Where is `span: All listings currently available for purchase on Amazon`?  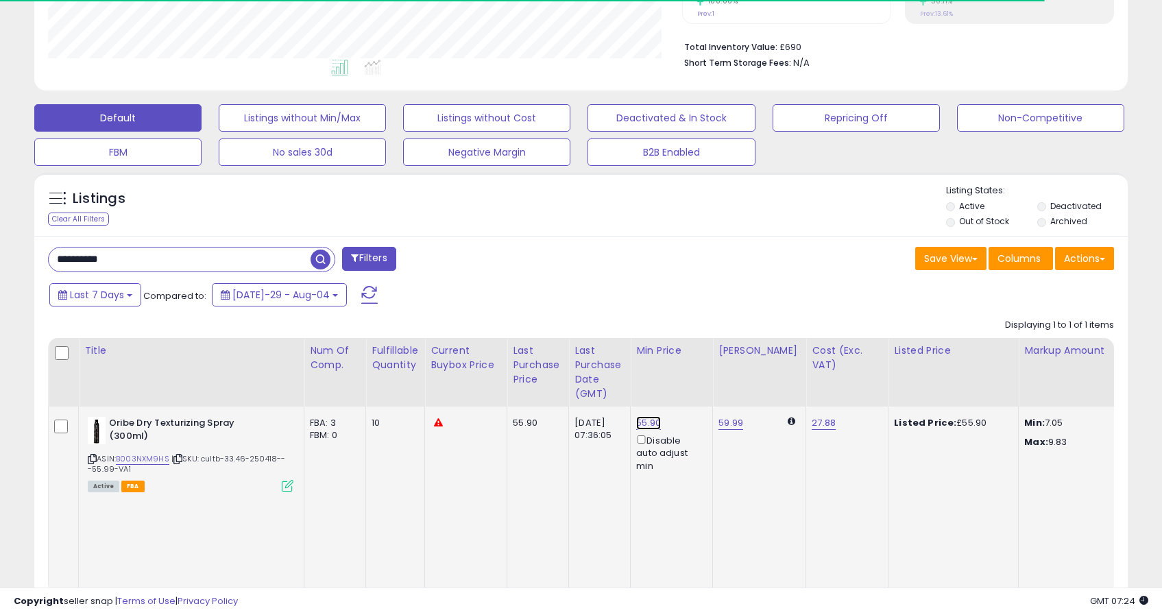
span: All listings currently available for purchase on Amazon is located at coordinates (104, 486).